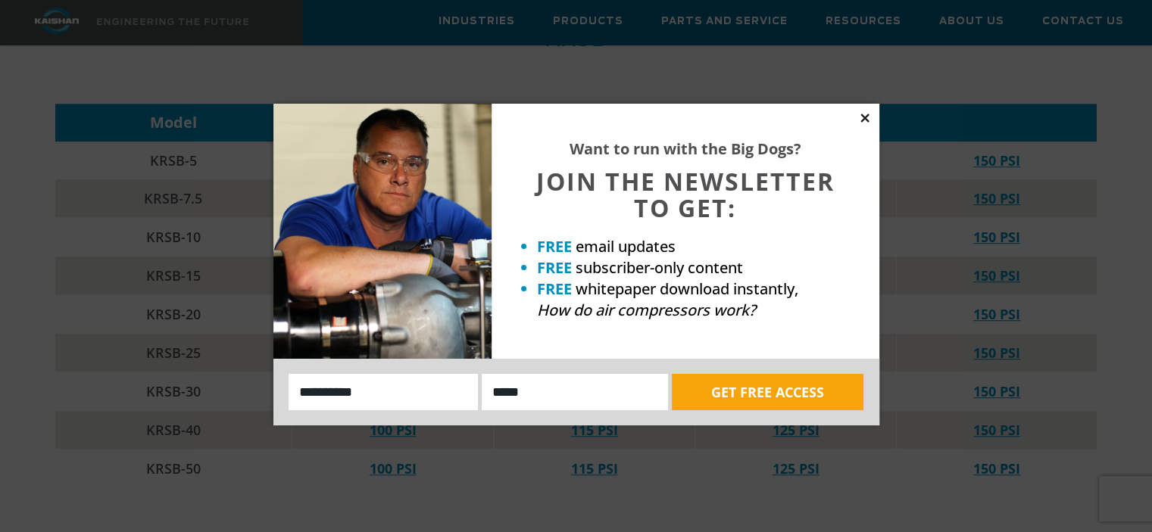 The width and height of the screenshot is (1152, 532). I want to click on button: GET FREE ACCESS, so click(767, 392).